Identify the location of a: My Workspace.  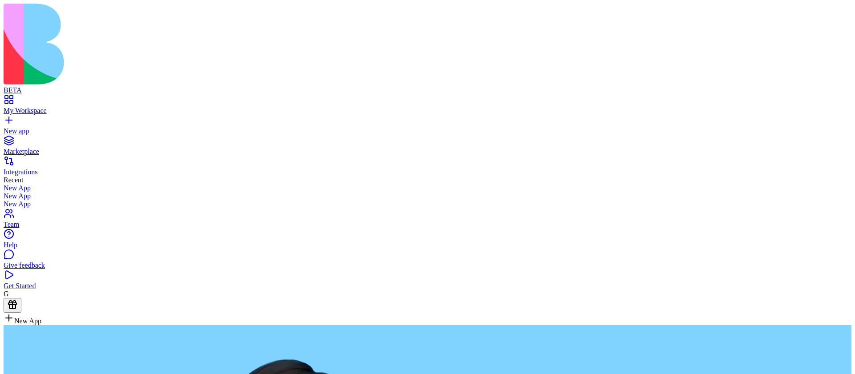
(427, 107).